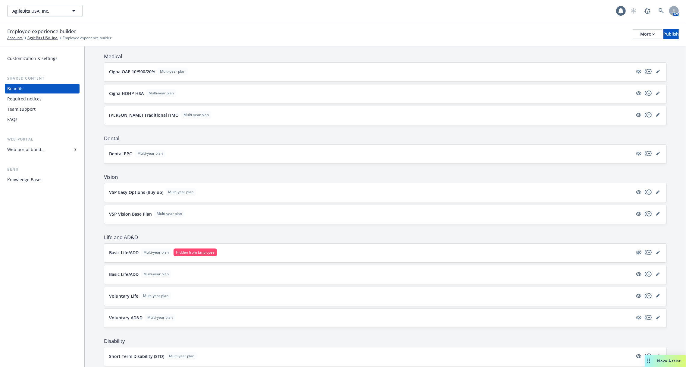  I want to click on button: Nova Assist, so click(665, 361).